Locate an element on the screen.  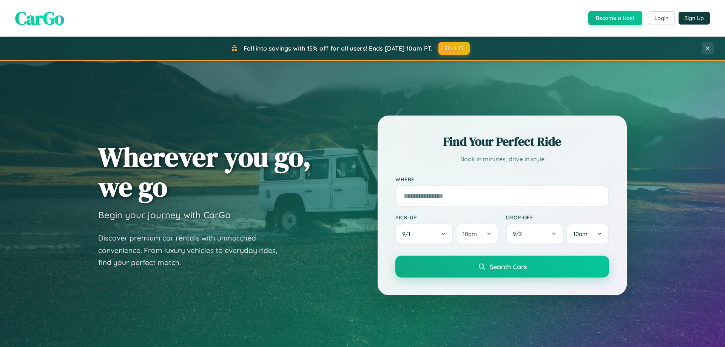
p: Discover premium car rentals with unmatched convenience. From luxury vehicles to everyday rides, ... is located at coordinates (193, 250).